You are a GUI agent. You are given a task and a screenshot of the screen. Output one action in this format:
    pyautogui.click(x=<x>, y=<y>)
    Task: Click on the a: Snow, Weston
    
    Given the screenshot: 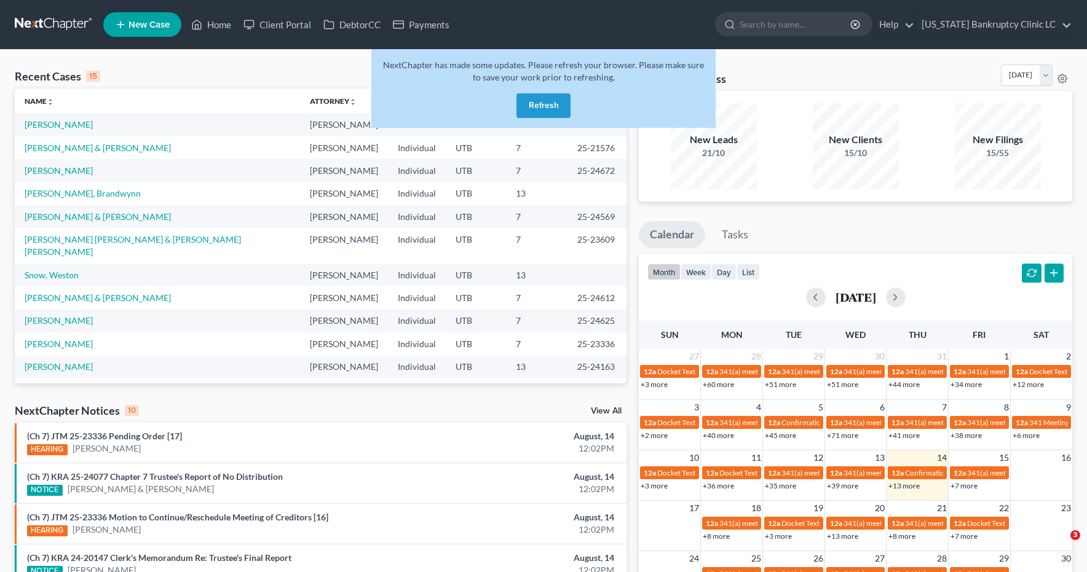 What is the action you would take?
    pyautogui.click(x=52, y=275)
    